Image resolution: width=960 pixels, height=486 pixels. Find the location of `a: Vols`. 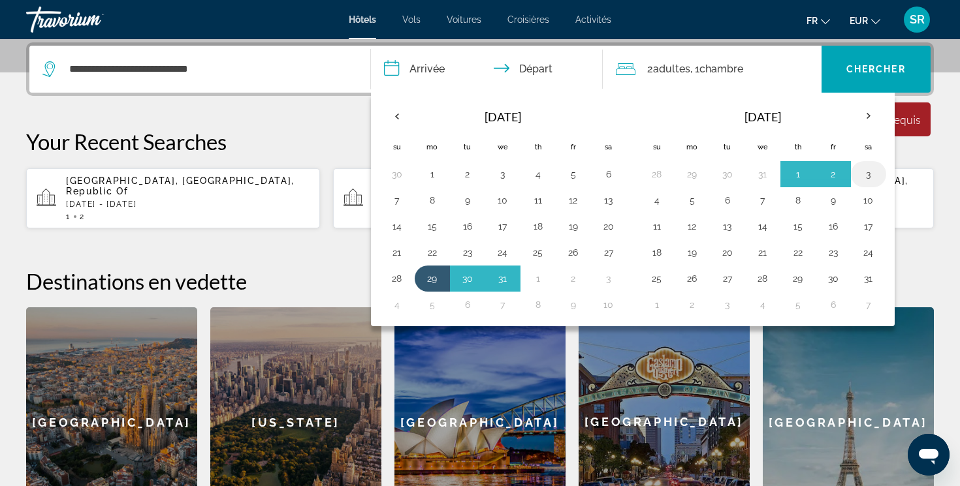

a: Vols is located at coordinates (411, 20).